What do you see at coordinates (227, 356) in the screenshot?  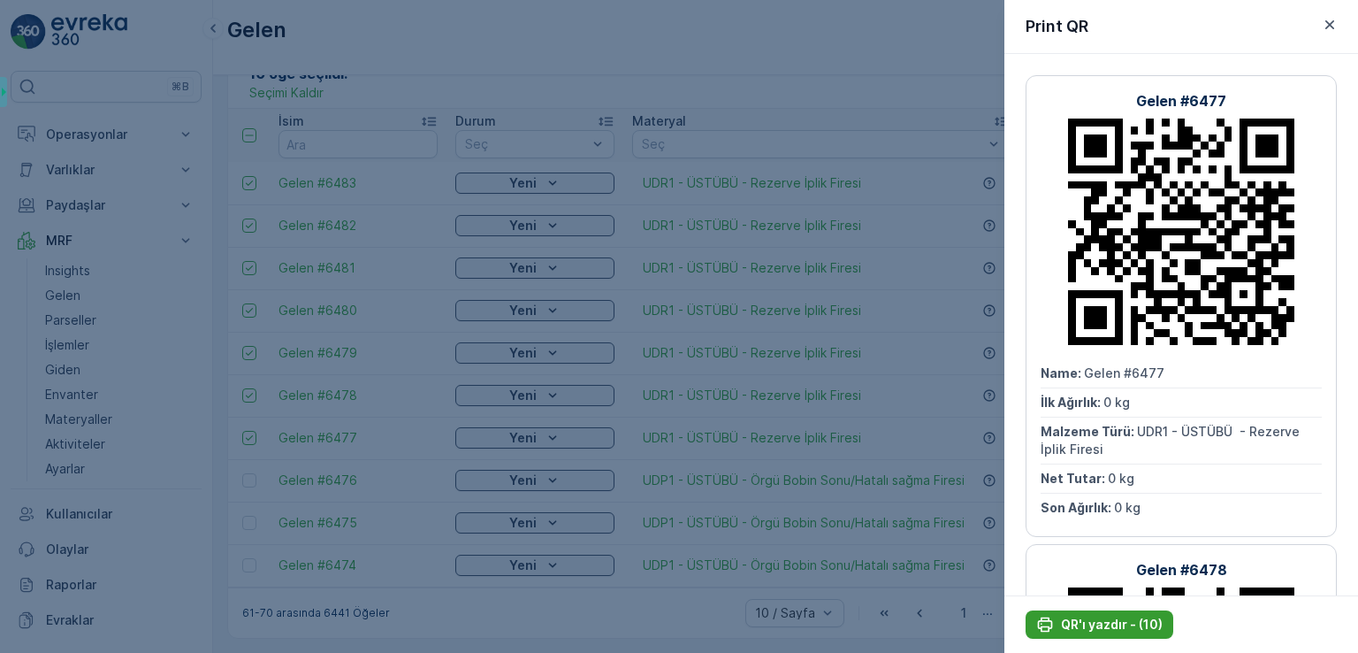 I see `span: UDT1 - ÜSTÜBÜ - Tahar Kılavuz Firesi` at bounding box center [227, 356].